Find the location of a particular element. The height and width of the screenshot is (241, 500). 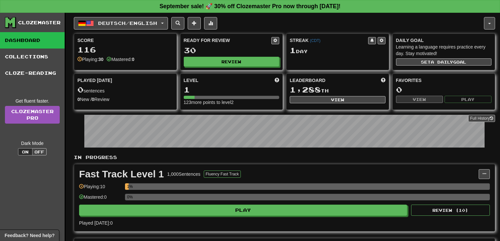

div: sentences is located at coordinates (125, 90).